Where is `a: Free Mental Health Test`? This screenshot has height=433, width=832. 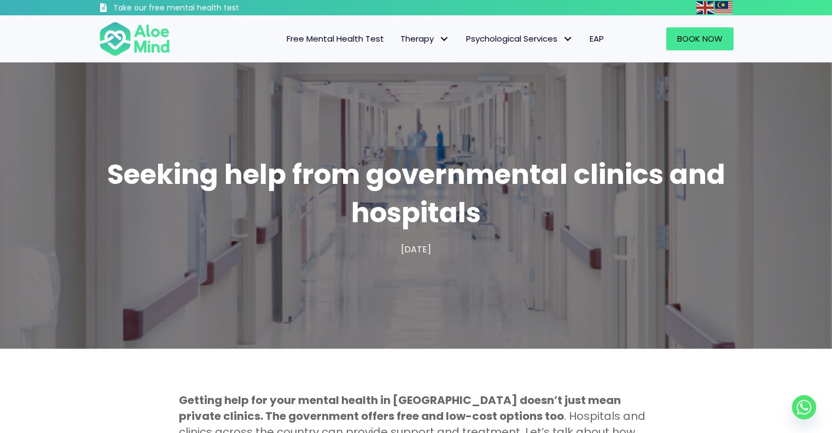 a: Free Mental Health Test is located at coordinates (335, 39).